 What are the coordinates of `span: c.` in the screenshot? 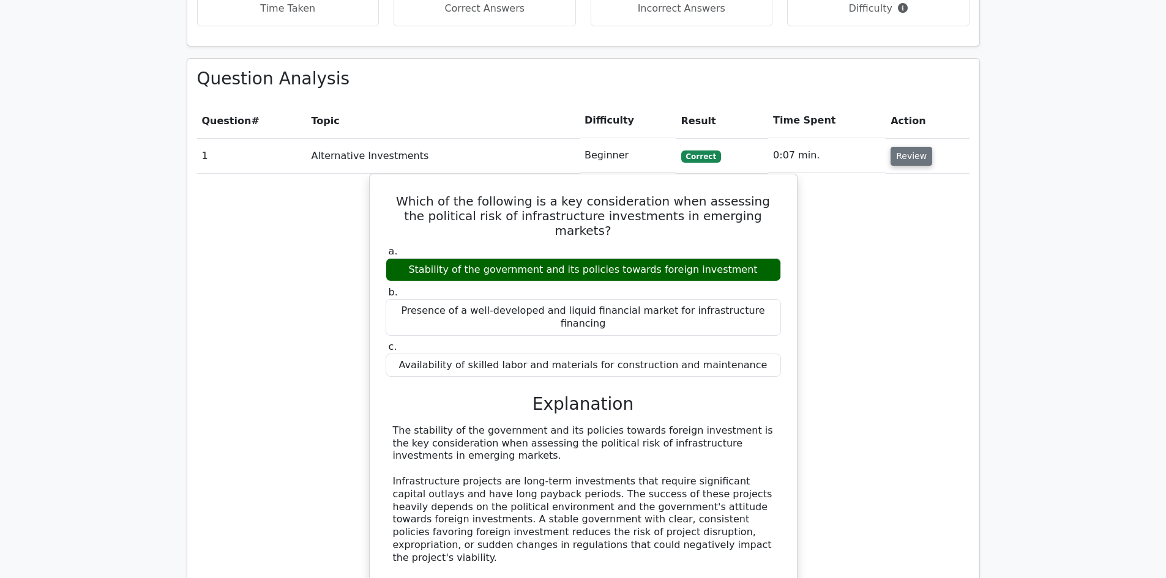 It's located at (393, 346).